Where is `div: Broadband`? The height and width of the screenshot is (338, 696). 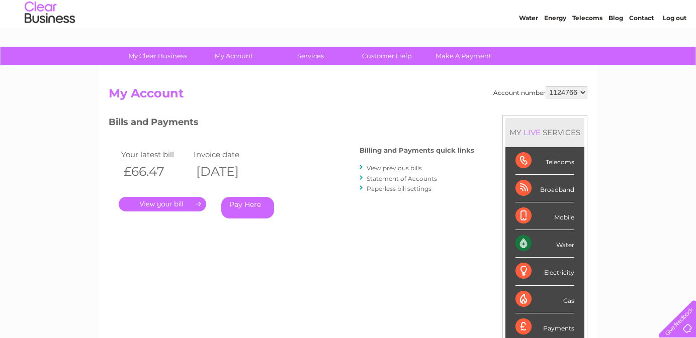
div: Broadband is located at coordinates (545, 189).